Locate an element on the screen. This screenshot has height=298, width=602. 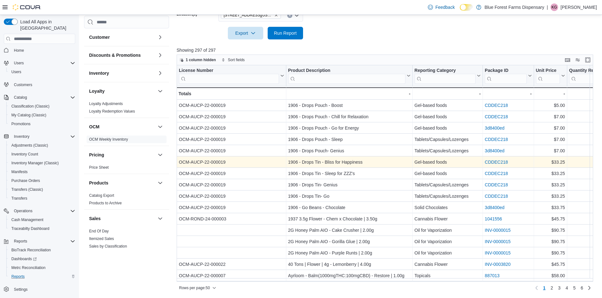
span: Classification (Classic) is located at coordinates (42, 106).